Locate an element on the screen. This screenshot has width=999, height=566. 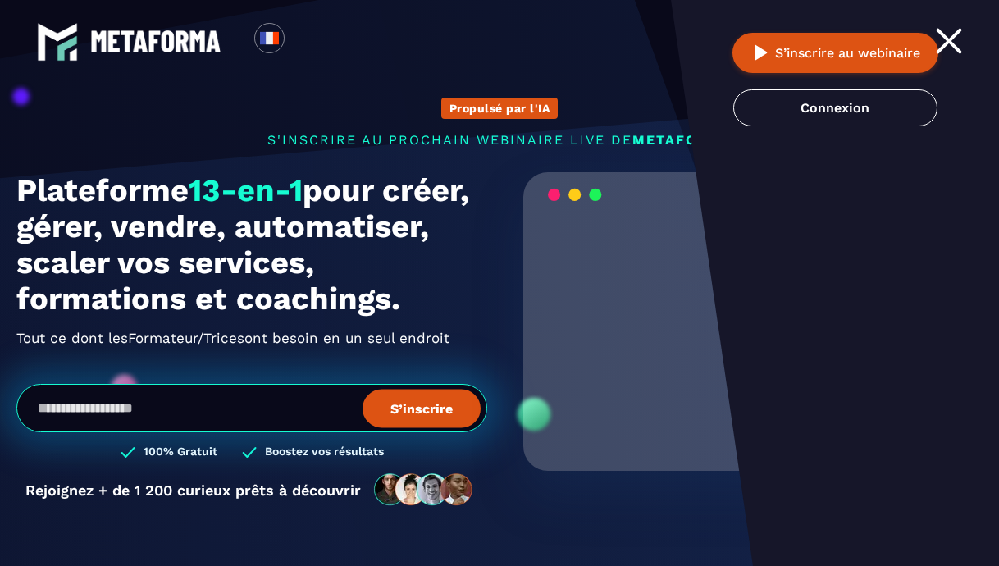
img: fr is located at coordinates (269, 38).